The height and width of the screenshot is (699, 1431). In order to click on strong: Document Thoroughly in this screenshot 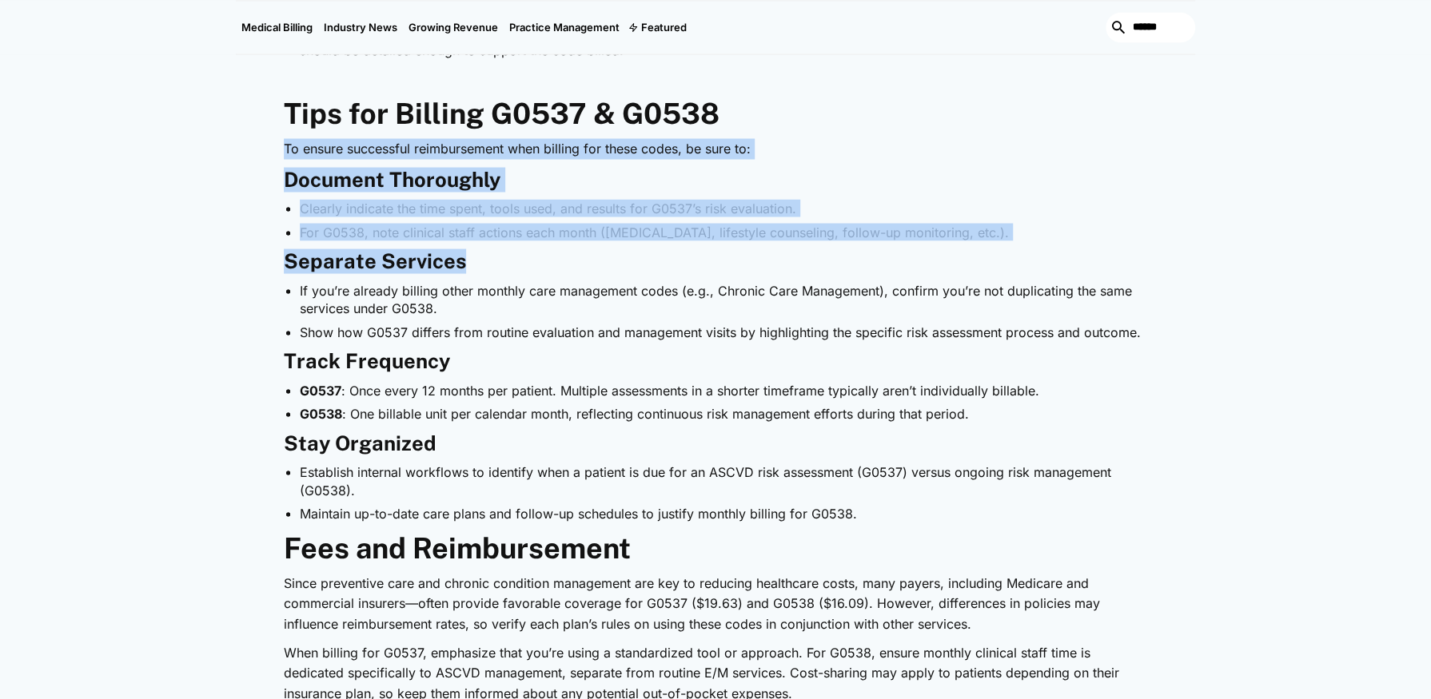, I will do `click(392, 179)`.